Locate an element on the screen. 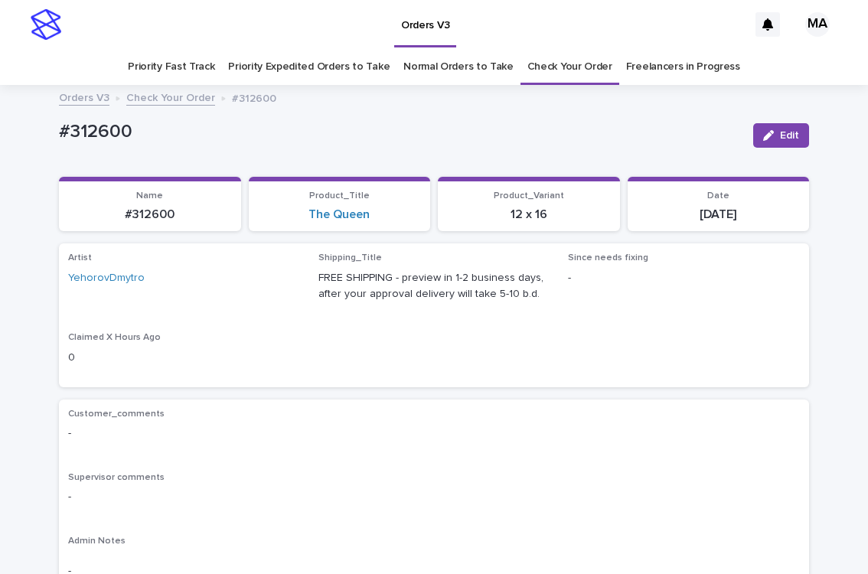  a: Normal Orders to Take is located at coordinates (458, 67).